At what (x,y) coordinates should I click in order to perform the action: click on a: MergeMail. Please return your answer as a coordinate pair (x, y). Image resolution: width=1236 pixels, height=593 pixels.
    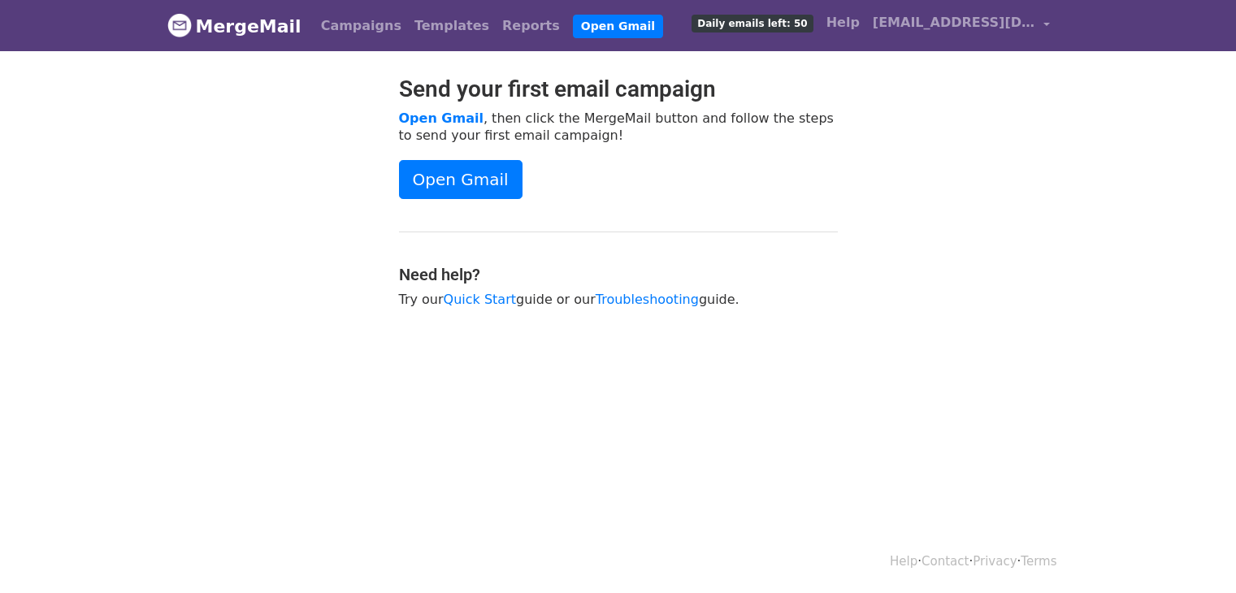
    Looking at the image, I should click on (234, 26).